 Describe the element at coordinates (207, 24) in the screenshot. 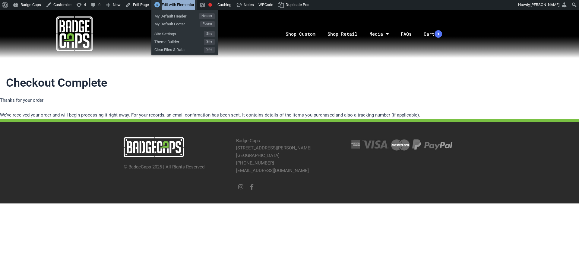

I see `span: Footer` at that location.